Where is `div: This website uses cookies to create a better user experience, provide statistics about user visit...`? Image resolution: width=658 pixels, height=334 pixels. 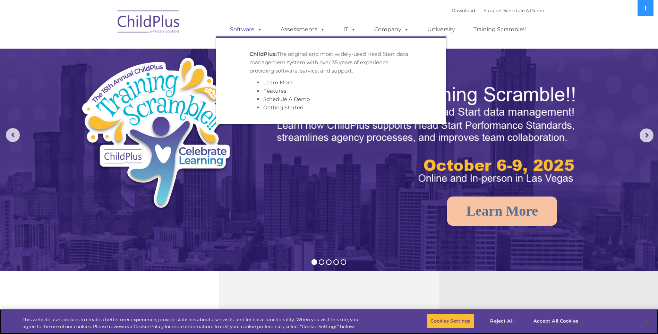 div: This website uses cookies to create a better user experience, provide statistics about user visit... is located at coordinates (192, 323).